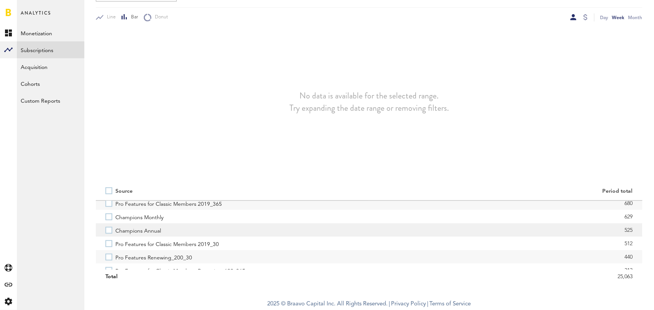  What do you see at coordinates (180, 270) in the screenshot?
I see `span: Pro Features for Classic Members Renewing_600_365` at bounding box center [180, 270].